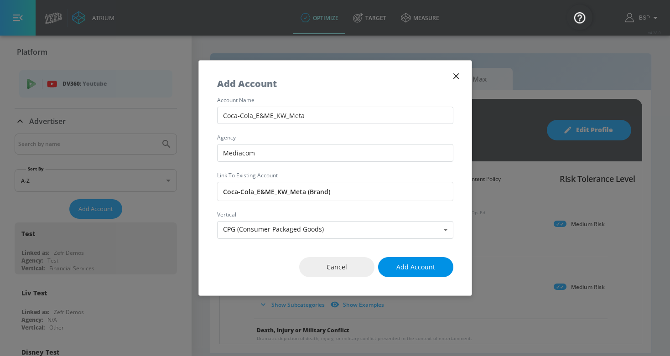 This screenshot has height=356, width=670. What do you see at coordinates (335, 215) in the screenshot?
I see `label: vertical` at bounding box center [335, 215].